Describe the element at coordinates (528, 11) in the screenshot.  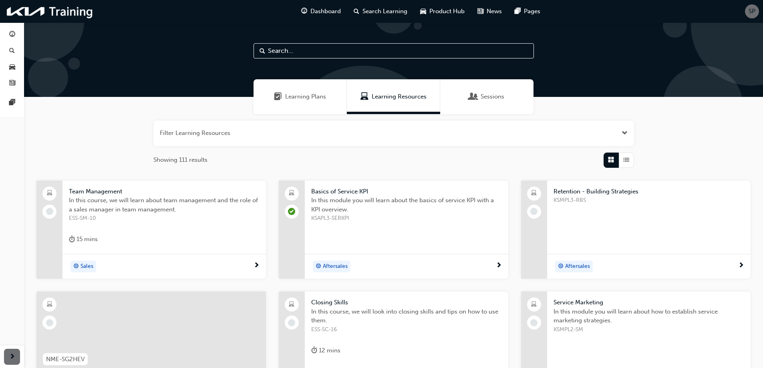
I see `a: pages-iconPages` at that location.